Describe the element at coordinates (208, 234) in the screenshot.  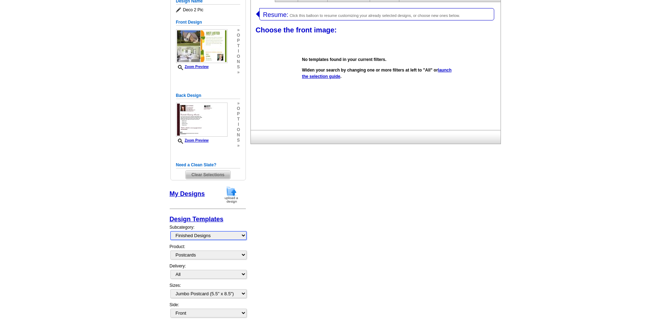
I see `div: Subcategory:` at that location.